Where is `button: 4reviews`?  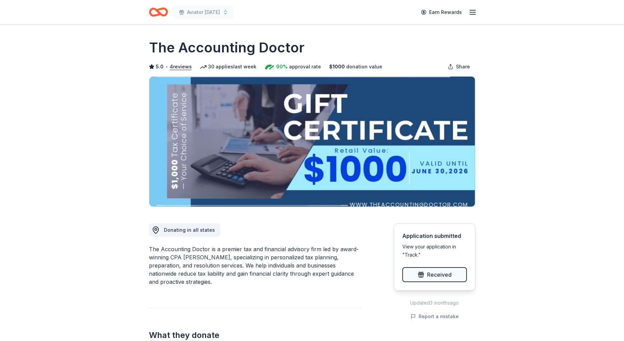
button: 4reviews is located at coordinates (181, 67).